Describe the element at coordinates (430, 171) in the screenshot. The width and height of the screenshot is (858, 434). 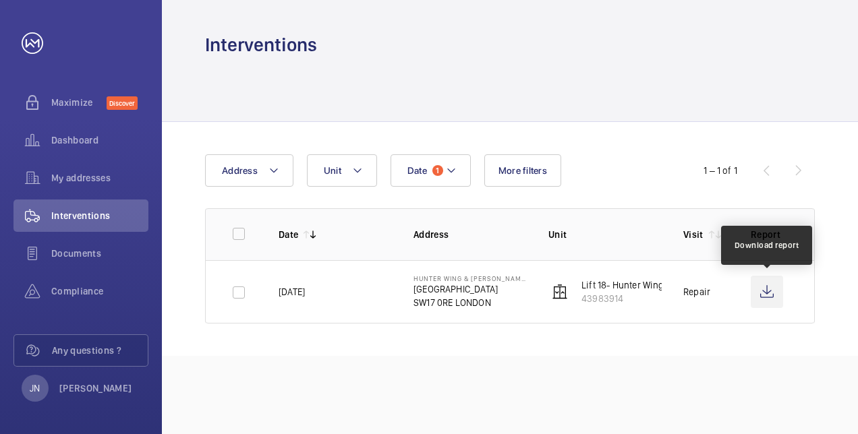
I see `button: Date1` at that location.